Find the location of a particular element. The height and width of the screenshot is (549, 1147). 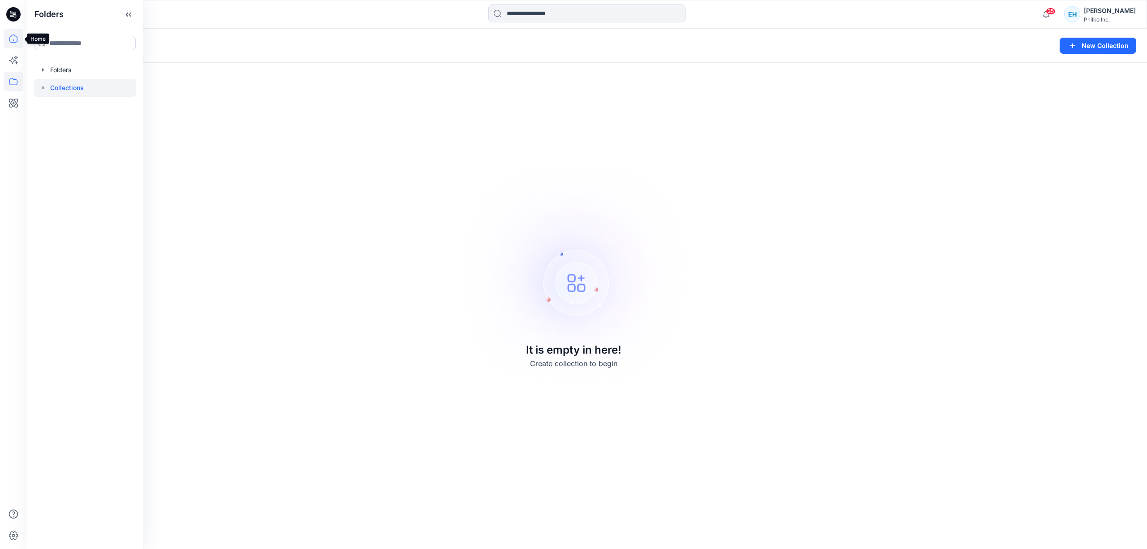

button: New Collection is located at coordinates (1097, 46).